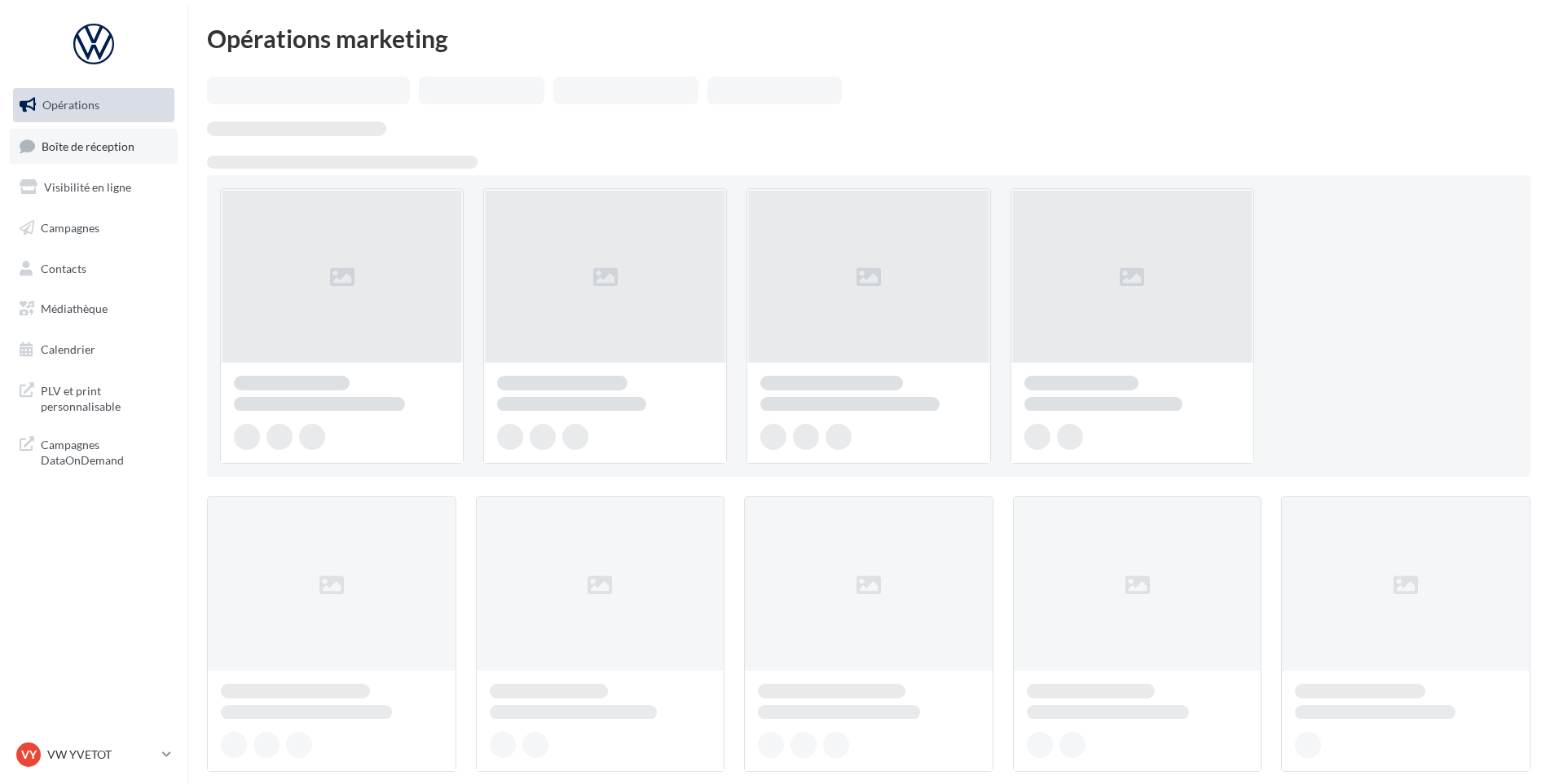  I want to click on span: Visibilité en ligne, so click(87, 186).